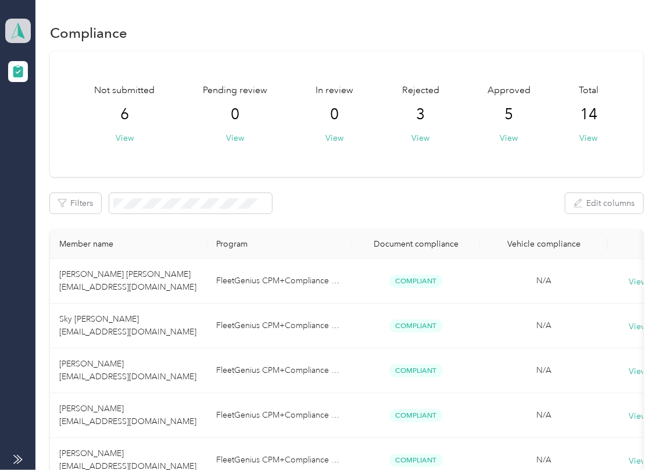 The height and width of the screenshot is (470, 663). I want to click on h1: Compliance, so click(88, 33).